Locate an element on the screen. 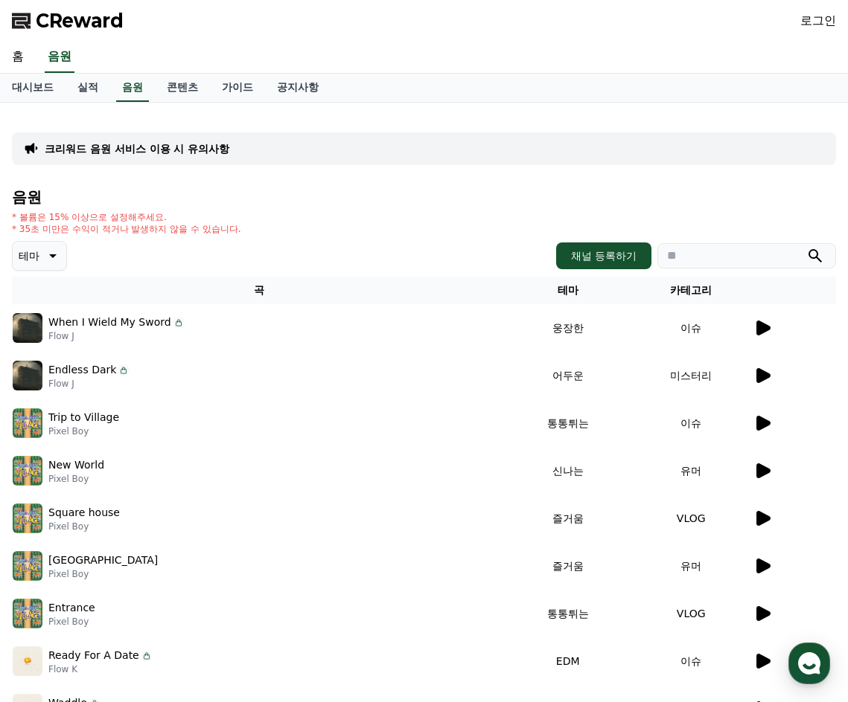  a: 채널 등록하기 is located at coordinates (604, 256).